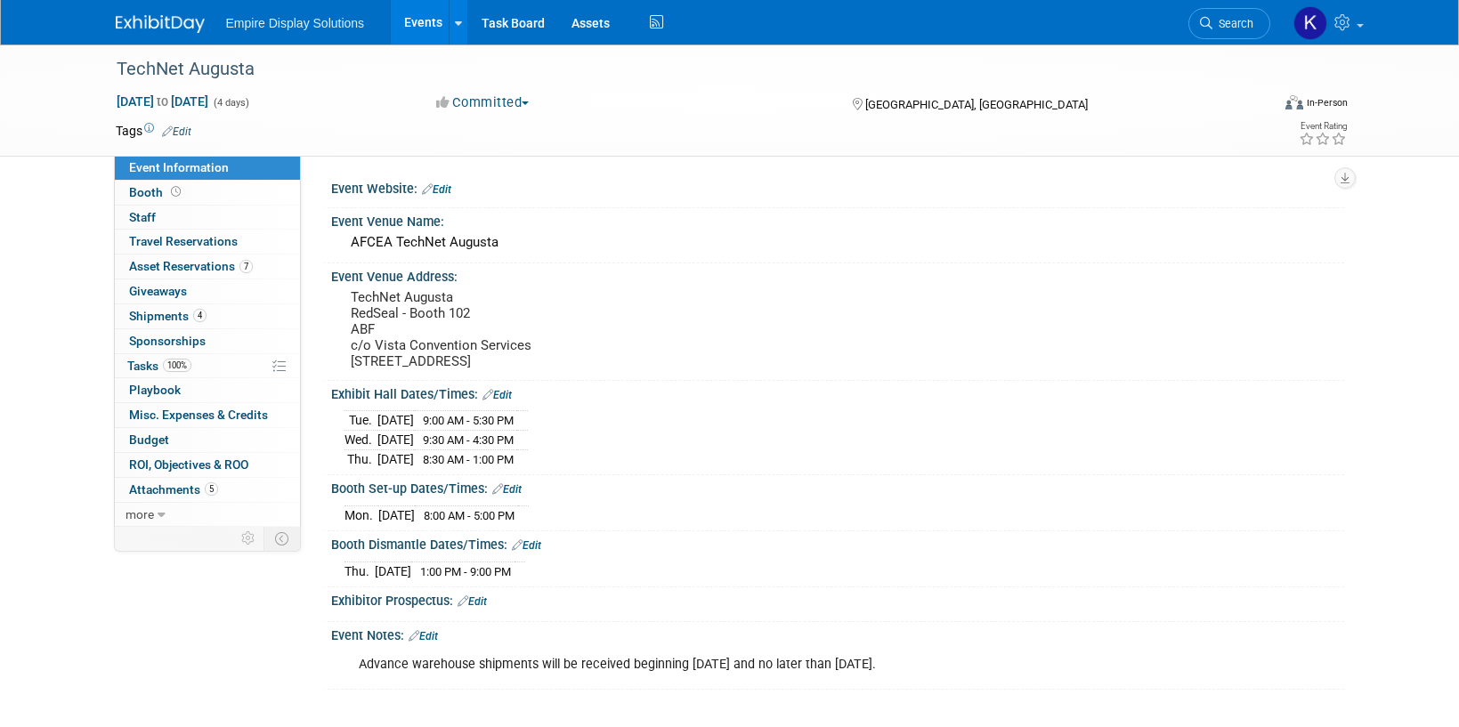  Describe the element at coordinates (1294, 102) in the screenshot. I see `img: Format-Inperson.png` at that location.